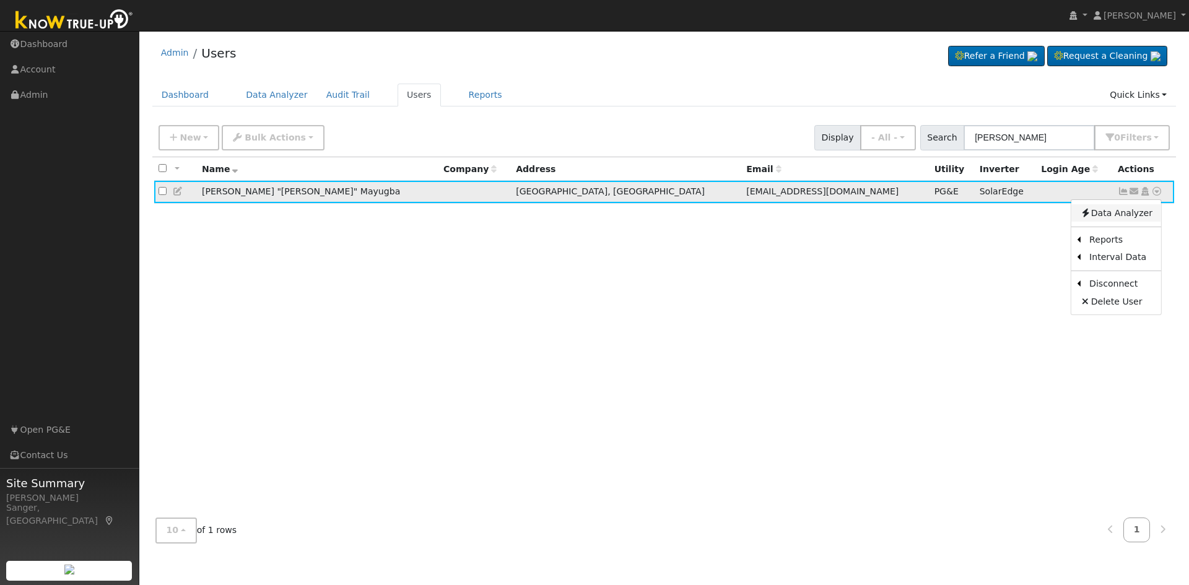 The height and width of the screenshot is (585, 1189). What do you see at coordinates (173, 530) in the screenshot?
I see `span: 10` at bounding box center [173, 530].